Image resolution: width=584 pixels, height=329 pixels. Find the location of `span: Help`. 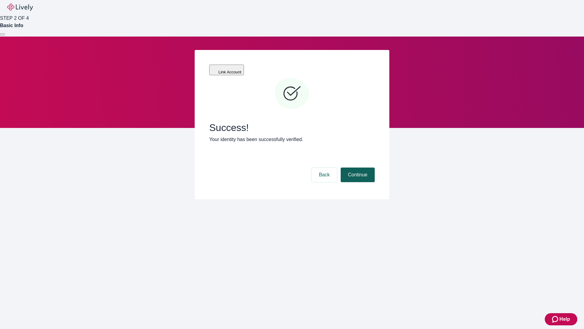

span: Help is located at coordinates (565, 319).